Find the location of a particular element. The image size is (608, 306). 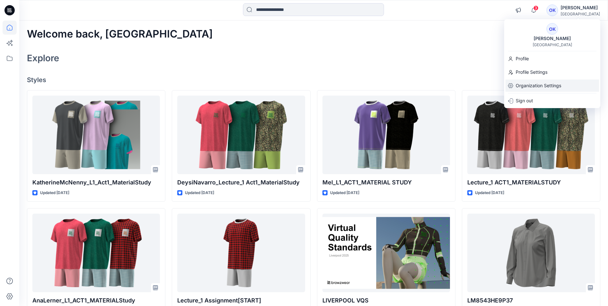

a: LIVERPOOL VQS is located at coordinates (386, 252).